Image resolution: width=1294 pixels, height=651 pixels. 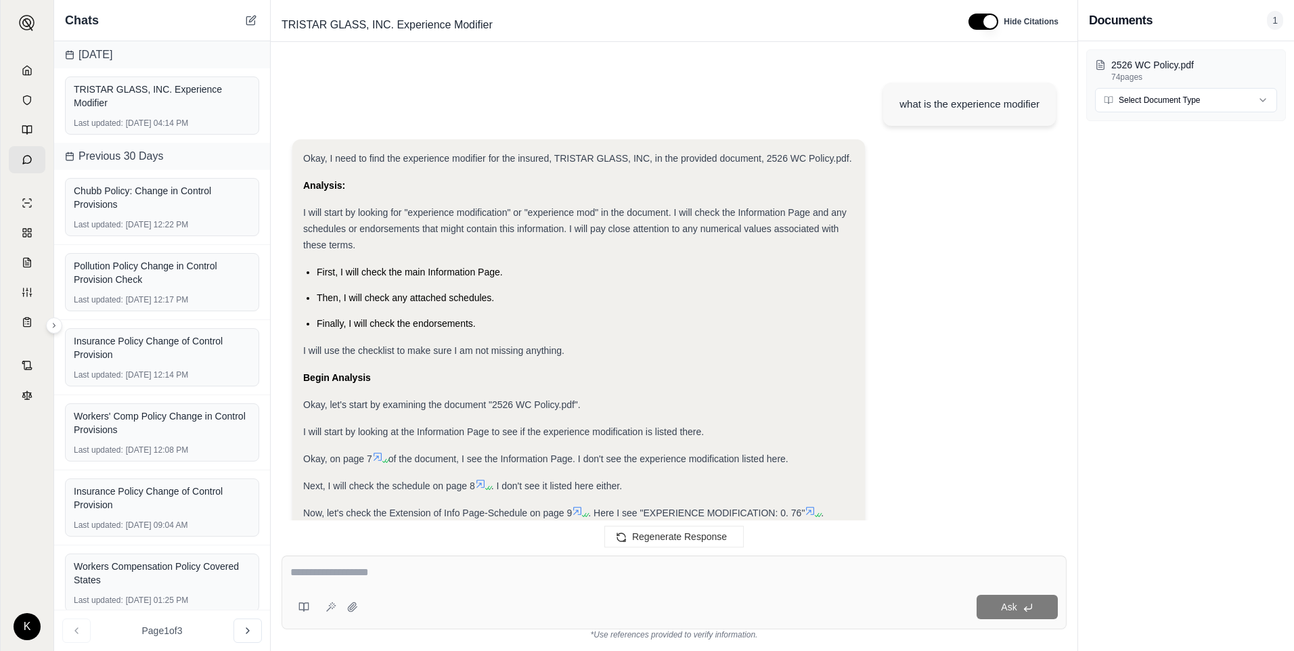 I want to click on a: Documents Vault, so click(x=27, y=100).